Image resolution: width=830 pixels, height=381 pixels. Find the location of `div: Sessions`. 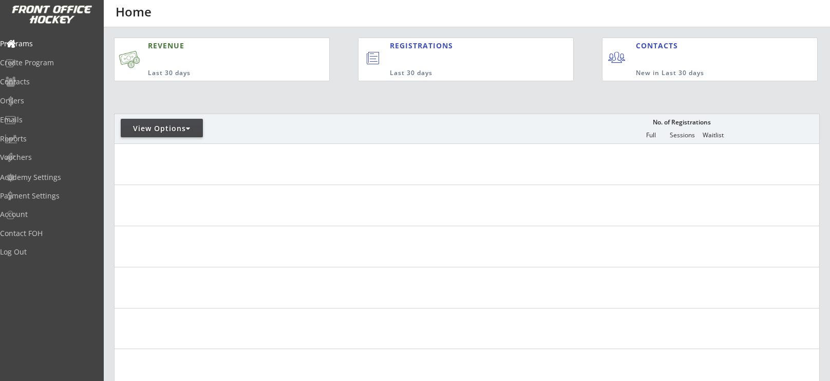

div: Sessions is located at coordinates (682, 135).